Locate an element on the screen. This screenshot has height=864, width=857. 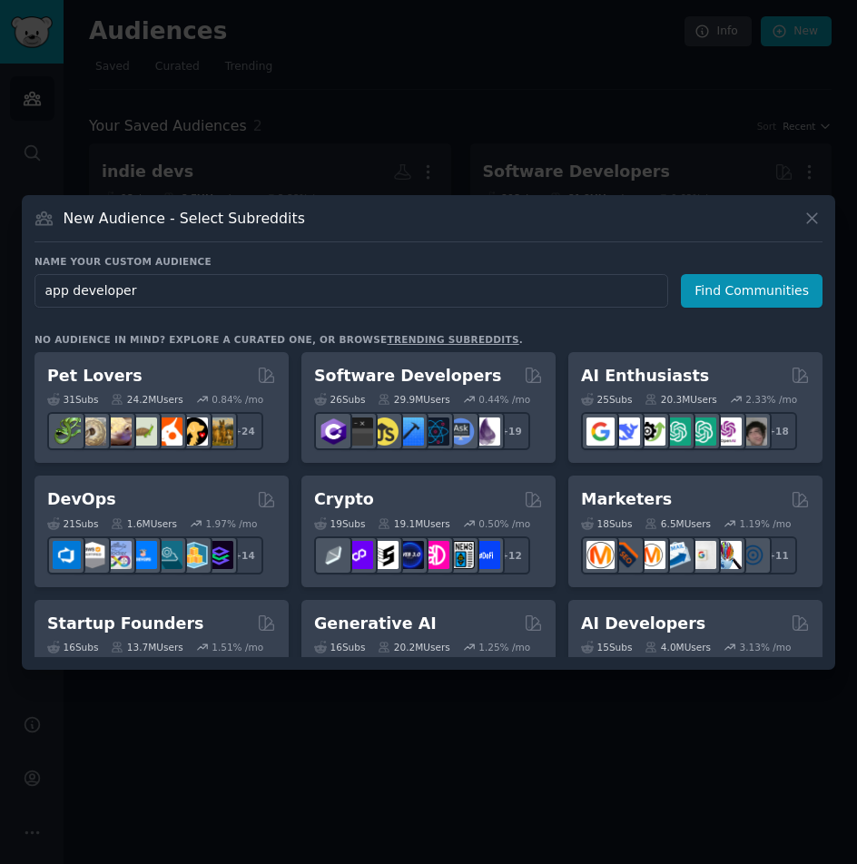
div: 6.5M Users is located at coordinates (677, 524).